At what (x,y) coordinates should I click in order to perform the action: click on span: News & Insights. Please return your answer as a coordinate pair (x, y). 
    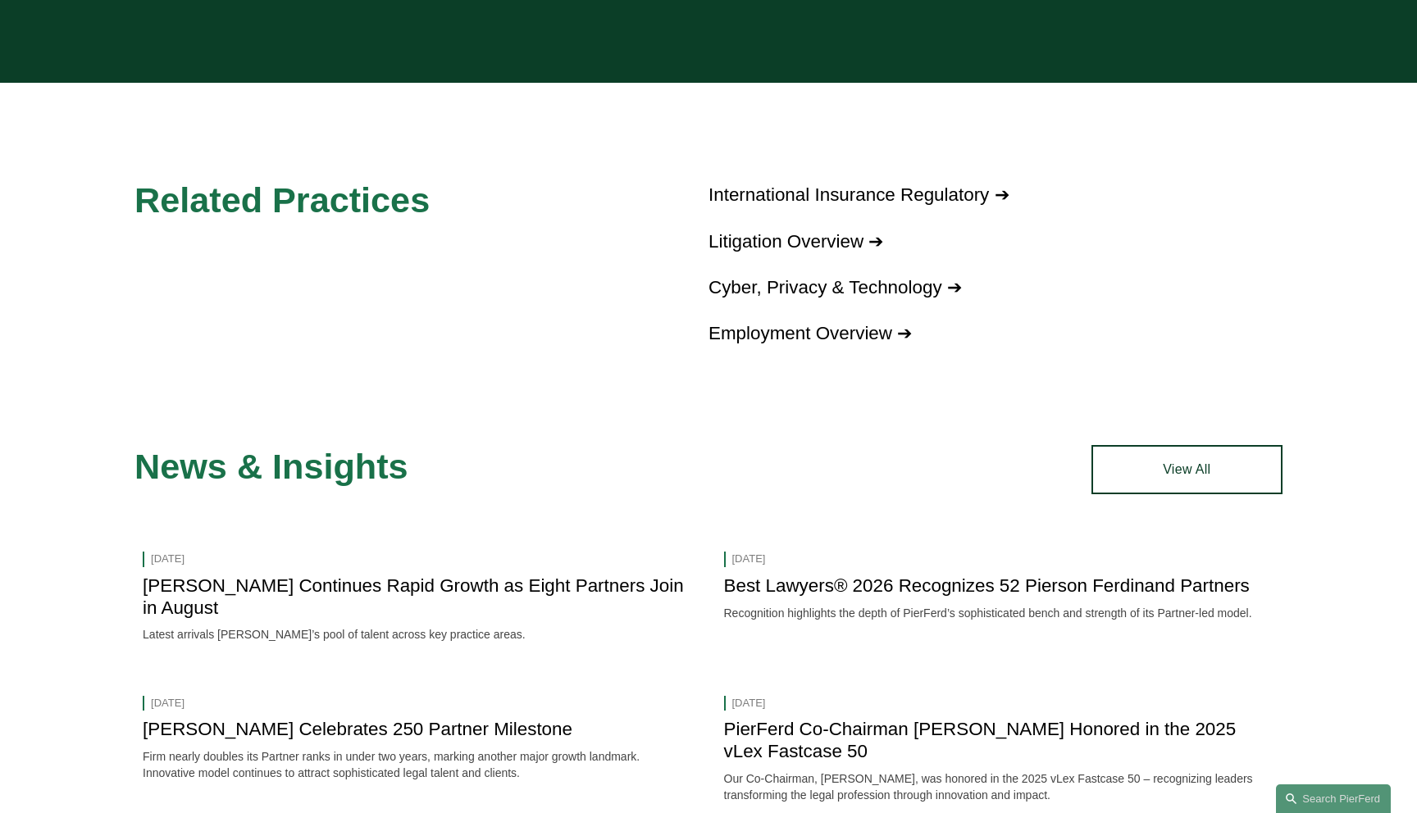
    Looking at the image, I should click on (271, 467).